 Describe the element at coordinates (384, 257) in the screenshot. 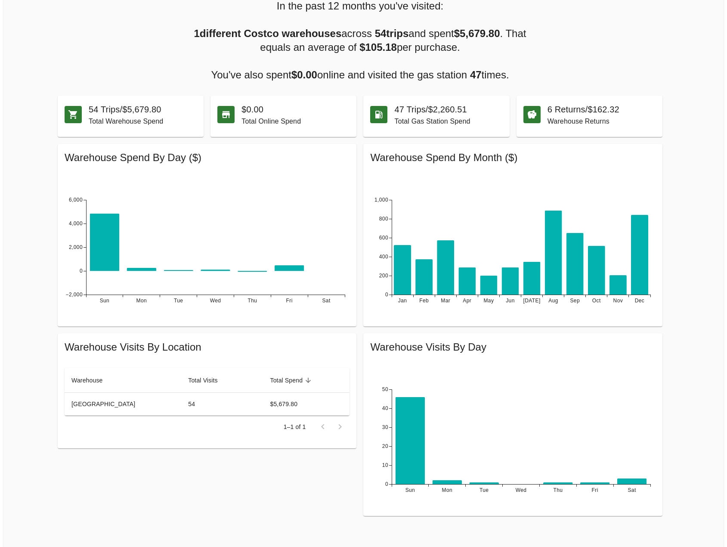

I see `tspan: 400` at that location.